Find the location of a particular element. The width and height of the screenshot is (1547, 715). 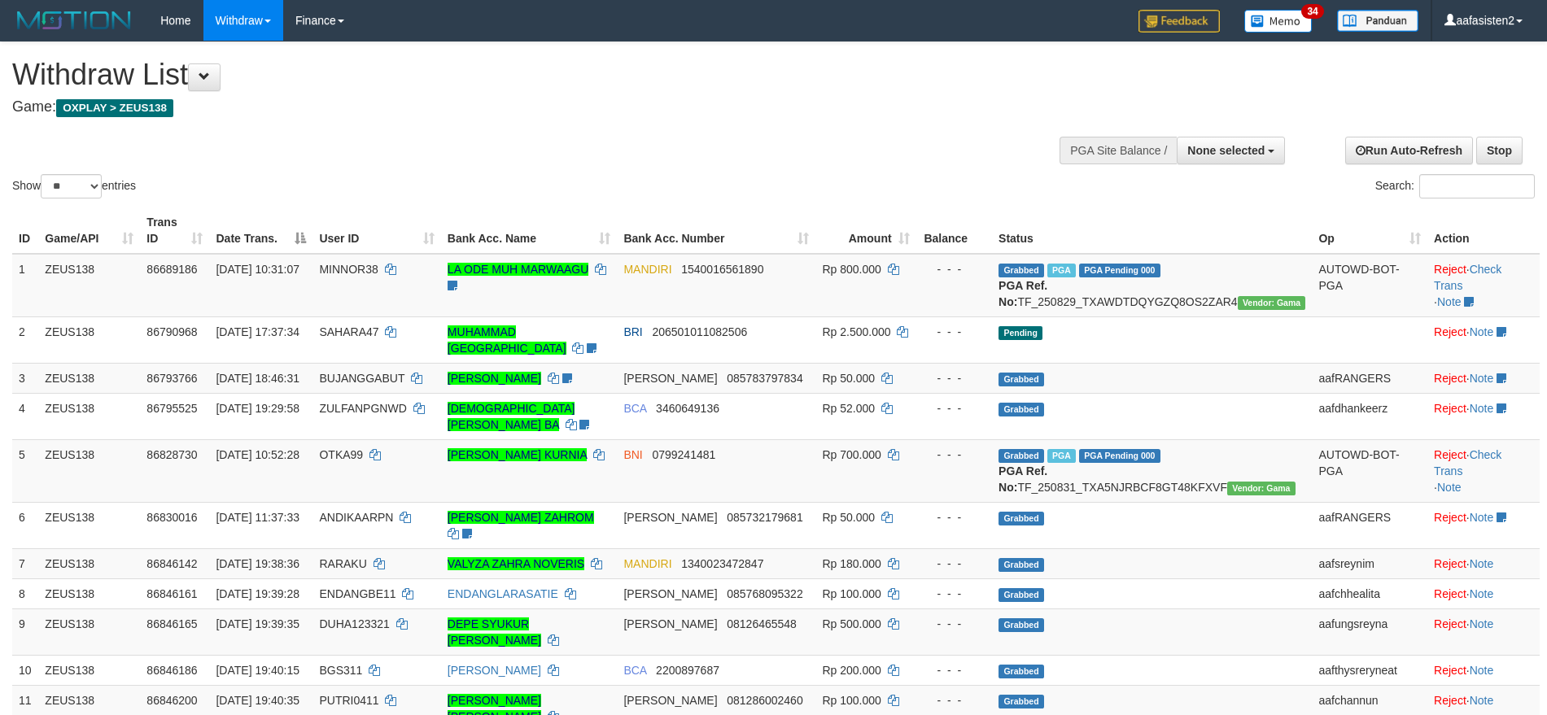

td: 6 is located at coordinates (25, 525).